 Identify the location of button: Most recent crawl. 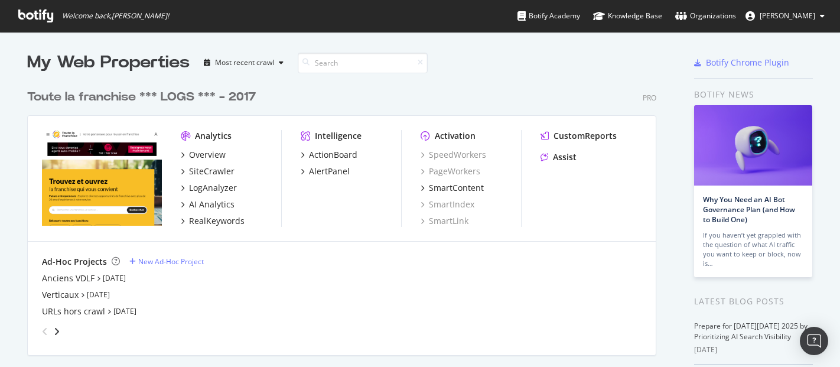
(243, 63).